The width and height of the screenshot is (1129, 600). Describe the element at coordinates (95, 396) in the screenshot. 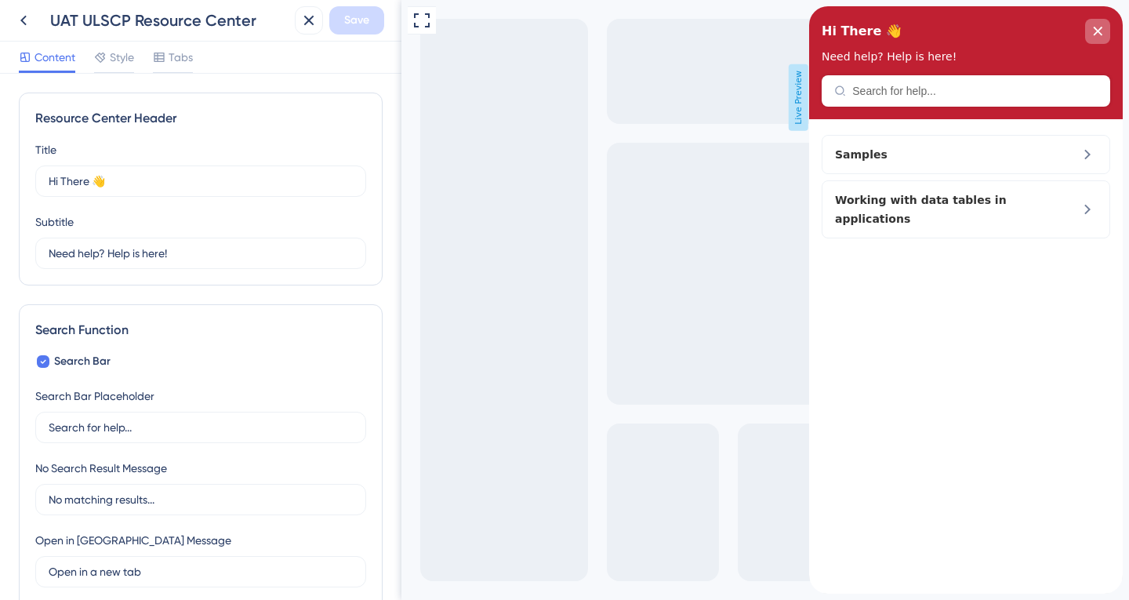

I see `div: Search Bar Placeholder` at that location.